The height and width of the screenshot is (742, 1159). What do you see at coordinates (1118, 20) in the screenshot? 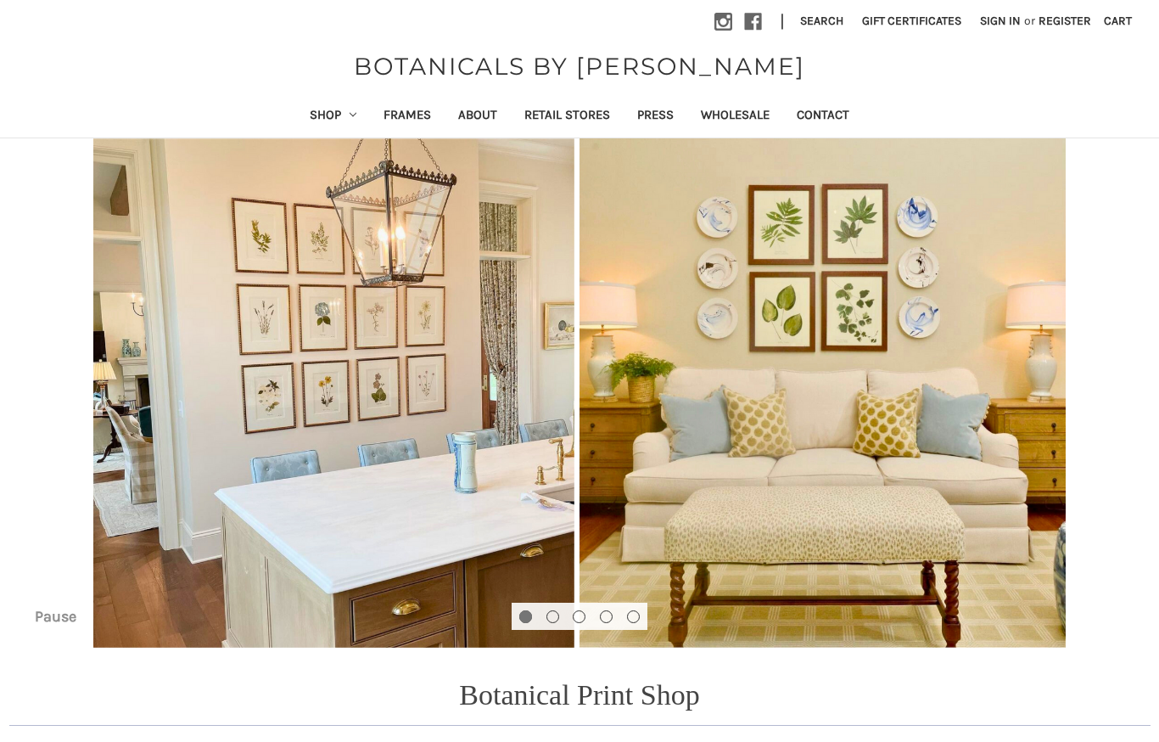
I see `span: Cart` at bounding box center [1118, 20].